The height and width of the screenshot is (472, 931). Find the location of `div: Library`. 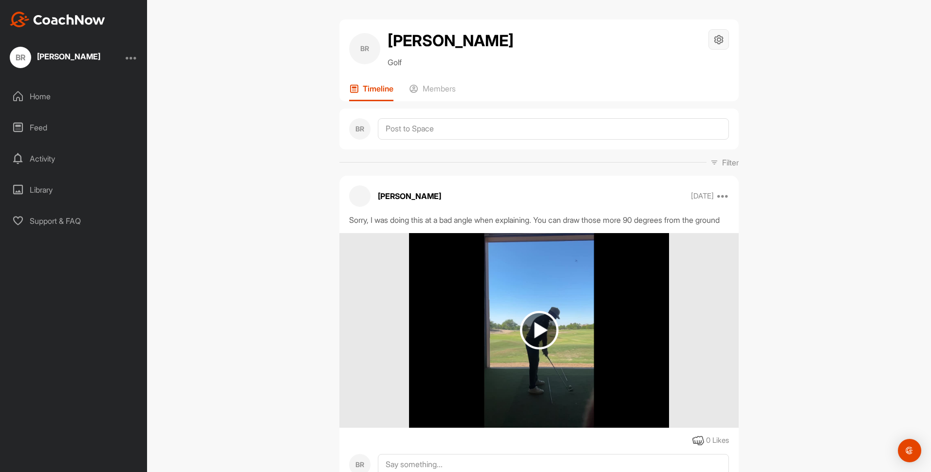

div: Library is located at coordinates (74, 190).